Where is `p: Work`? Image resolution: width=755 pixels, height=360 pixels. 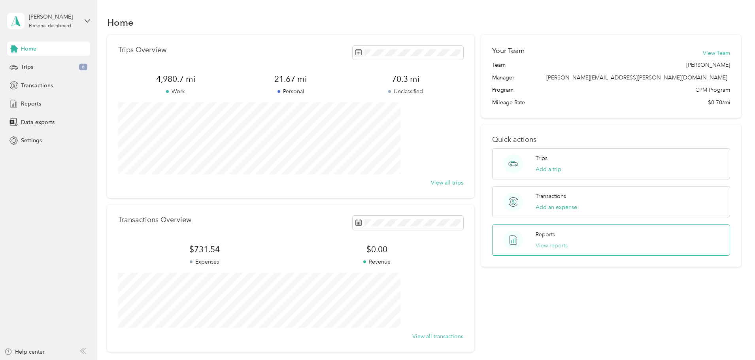 p: Work is located at coordinates (175, 91).